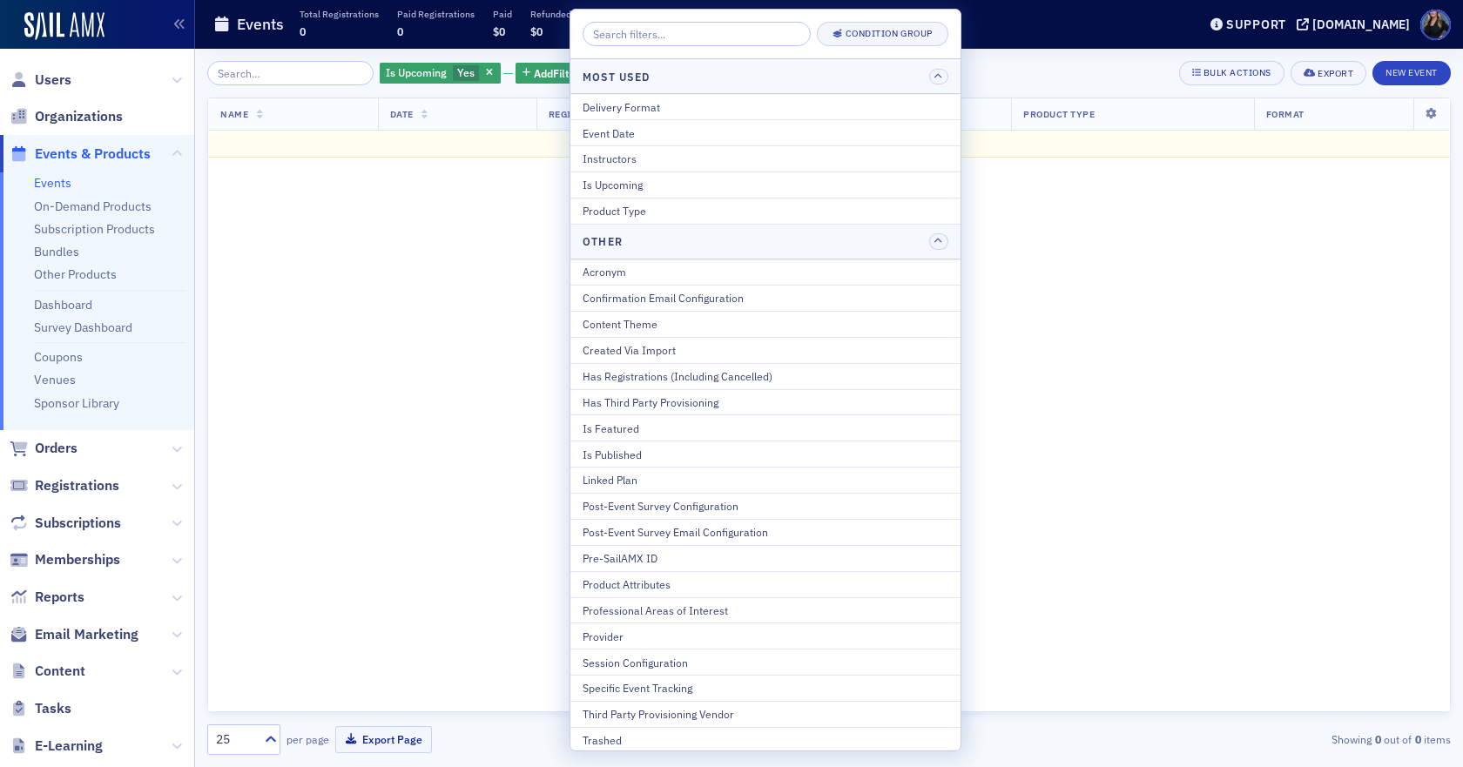  Describe the element at coordinates (597, 14) in the screenshot. I see `p: Net` at that location.